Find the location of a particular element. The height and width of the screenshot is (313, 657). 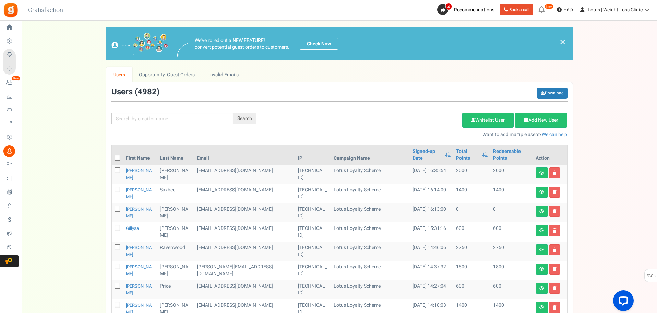

a: Users is located at coordinates (119, 74).